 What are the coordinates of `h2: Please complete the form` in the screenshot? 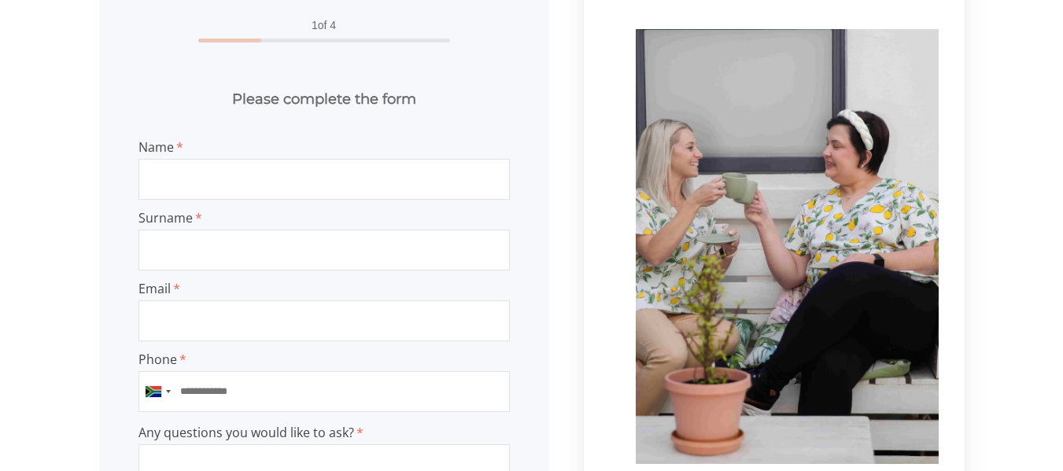 It's located at (324, 99).